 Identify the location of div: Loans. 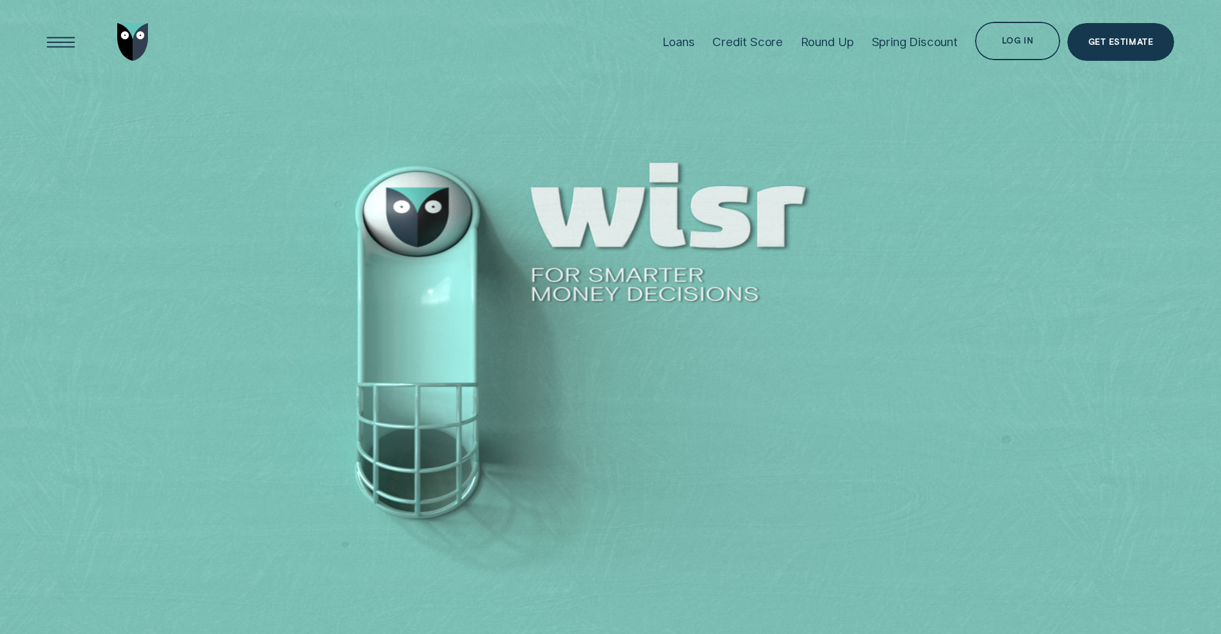
(679, 42).